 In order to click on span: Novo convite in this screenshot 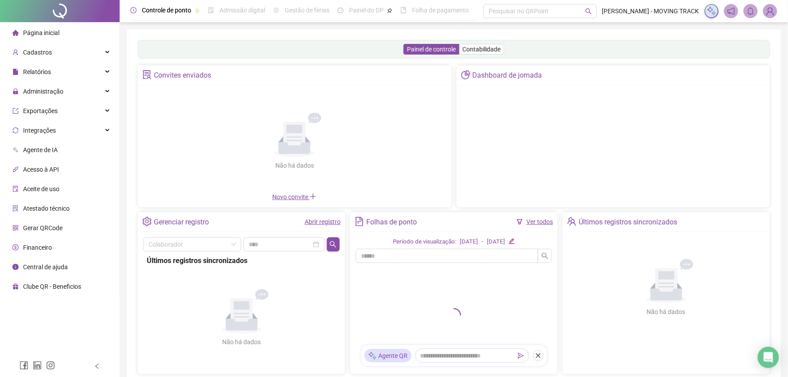, I will do `click(294, 197)`.